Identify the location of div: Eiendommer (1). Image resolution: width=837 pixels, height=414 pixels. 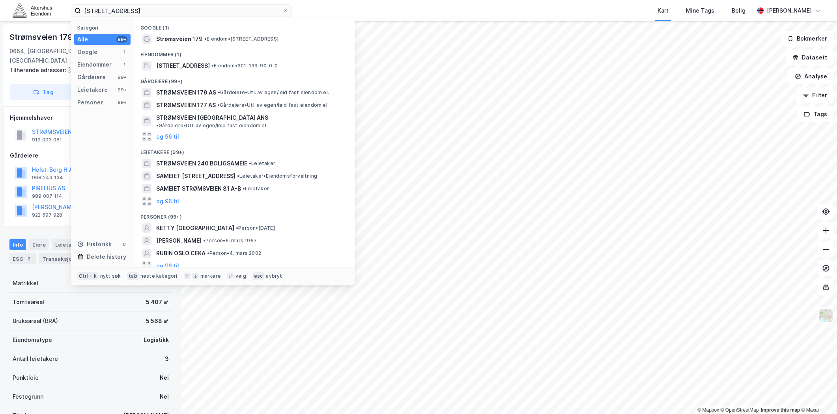
(244, 52).